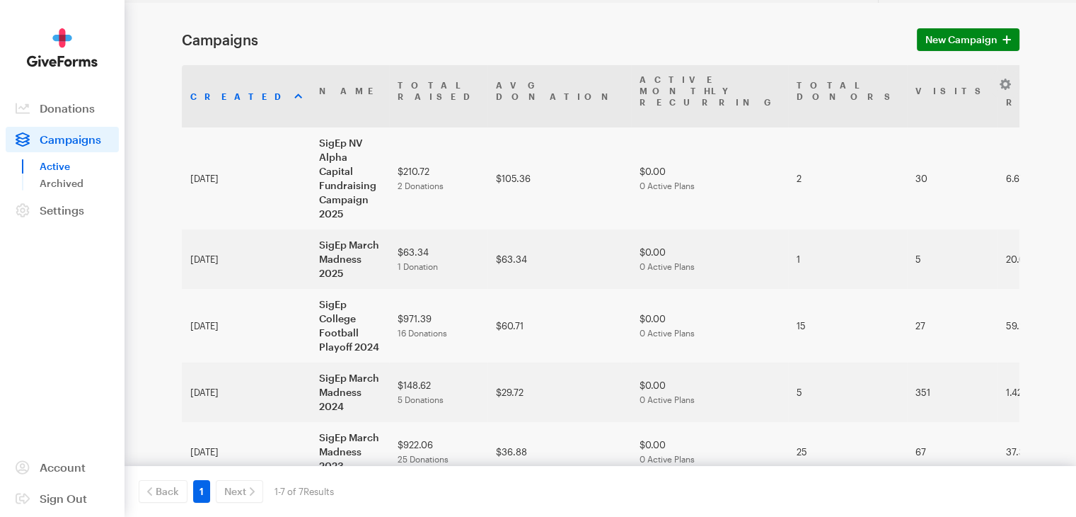 This screenshot has width=1076, height=517. I want to click on th: TotalRaised: activate to sort column ascending, so click(438, 96).